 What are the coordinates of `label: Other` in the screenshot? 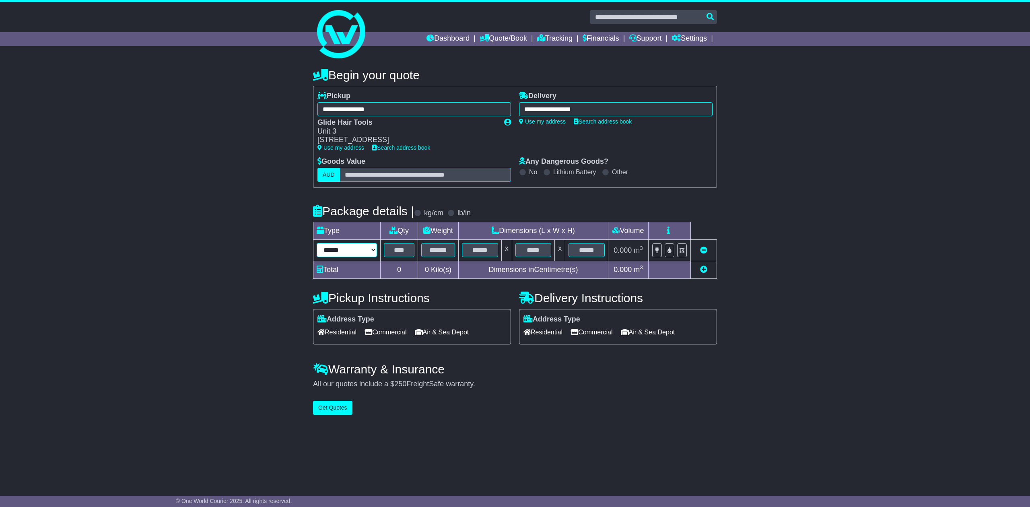 It's located at (620, 172).